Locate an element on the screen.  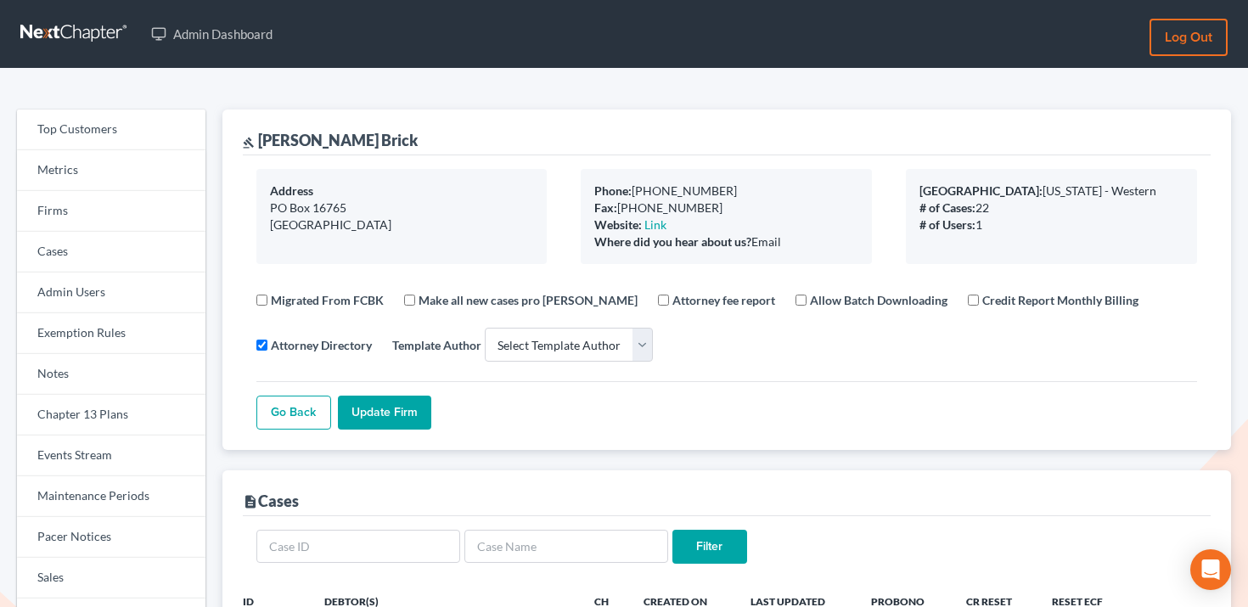
a: Pacer Notices is located at coordinates (111, 537).